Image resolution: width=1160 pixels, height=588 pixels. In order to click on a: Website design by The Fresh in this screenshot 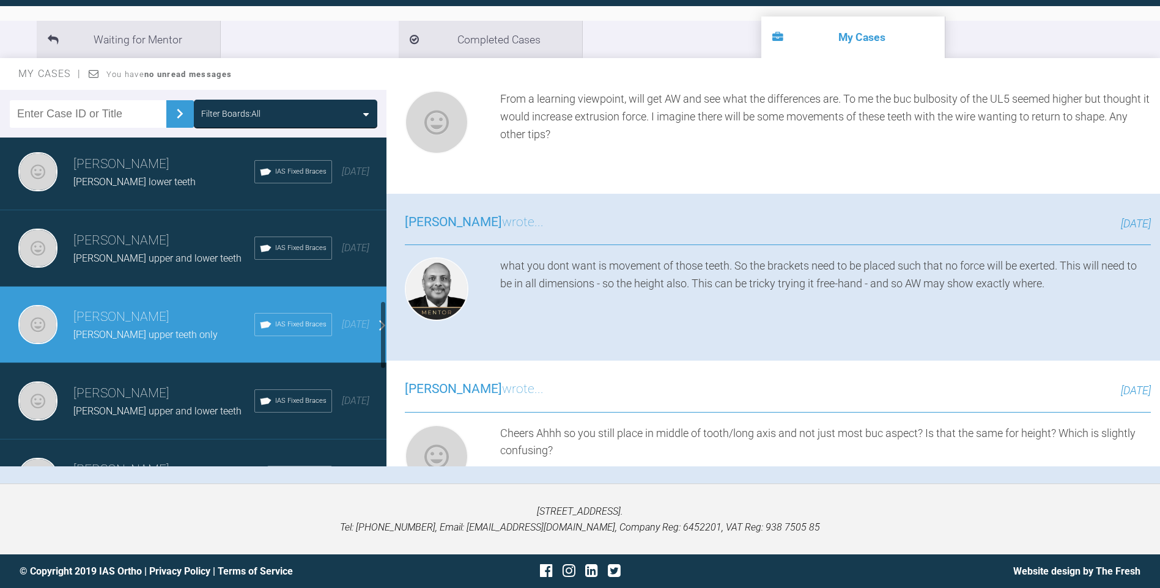, I will do `click(1076, 571)`.